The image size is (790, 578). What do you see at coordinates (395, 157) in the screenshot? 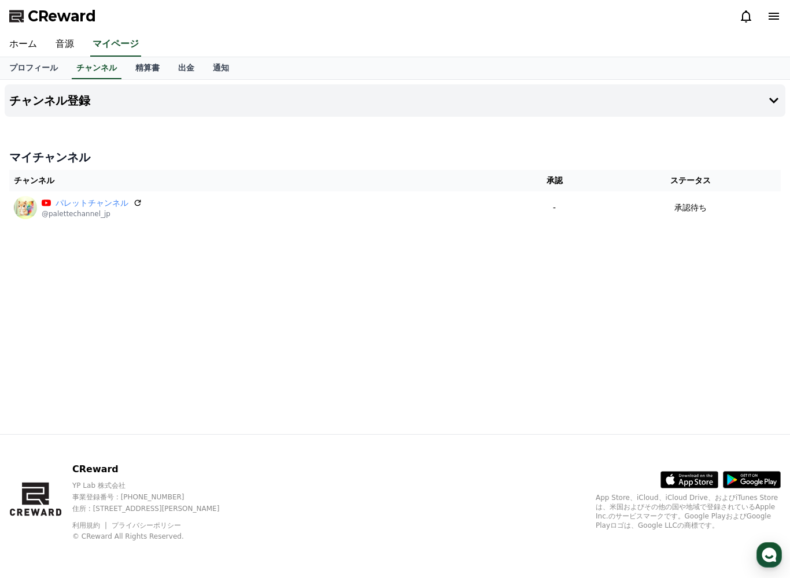
I see `h4: マイチャンネル` at bounding box center [395, 157].